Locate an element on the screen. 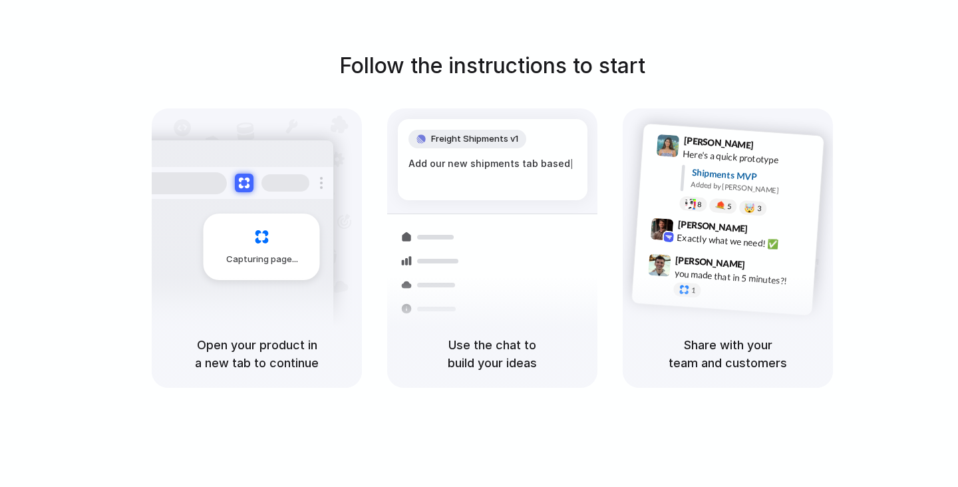 This screenshot has height=487, width=958. h5: Share with your team and customers is located at coordinates (728, 354).